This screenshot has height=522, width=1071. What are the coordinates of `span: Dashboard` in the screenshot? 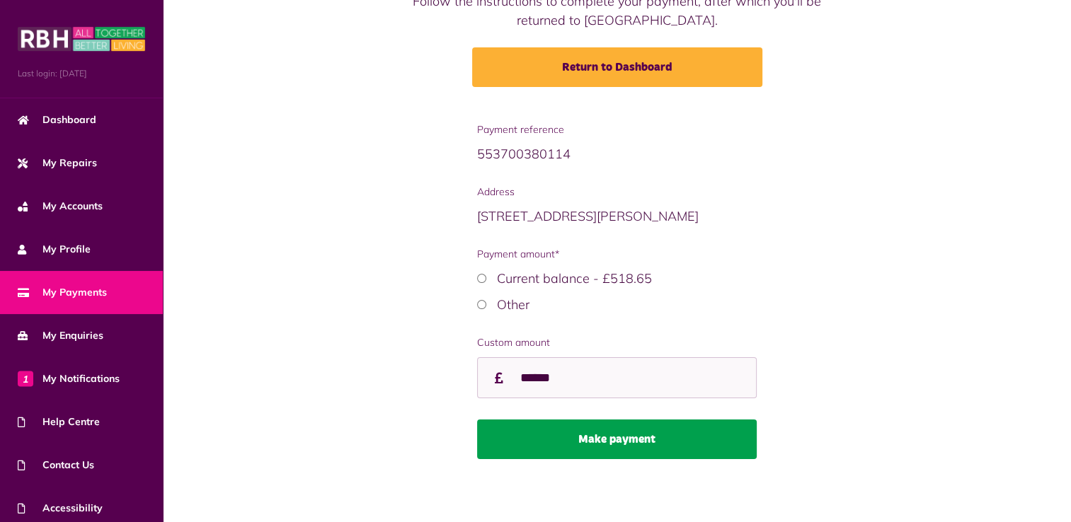 It's located at (57, 120).